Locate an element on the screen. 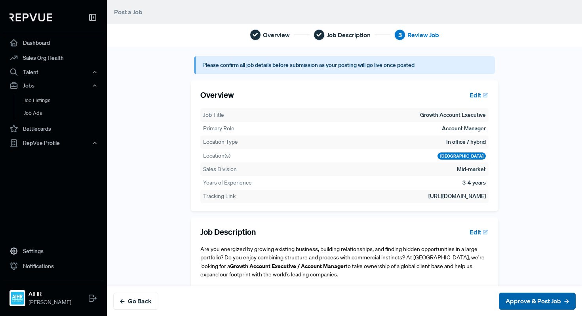 The image size is (582, 316). th: Sales Division is located at coordinates (238, 169).